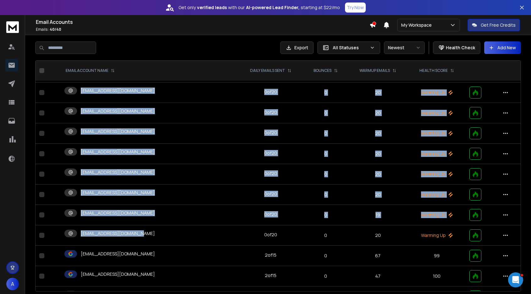 This screenshot has width=531, height=294. What do you see at coordinates (350, 48) in the screenshot?
I see `p: All Statuses` at bounding box center [350, 48].